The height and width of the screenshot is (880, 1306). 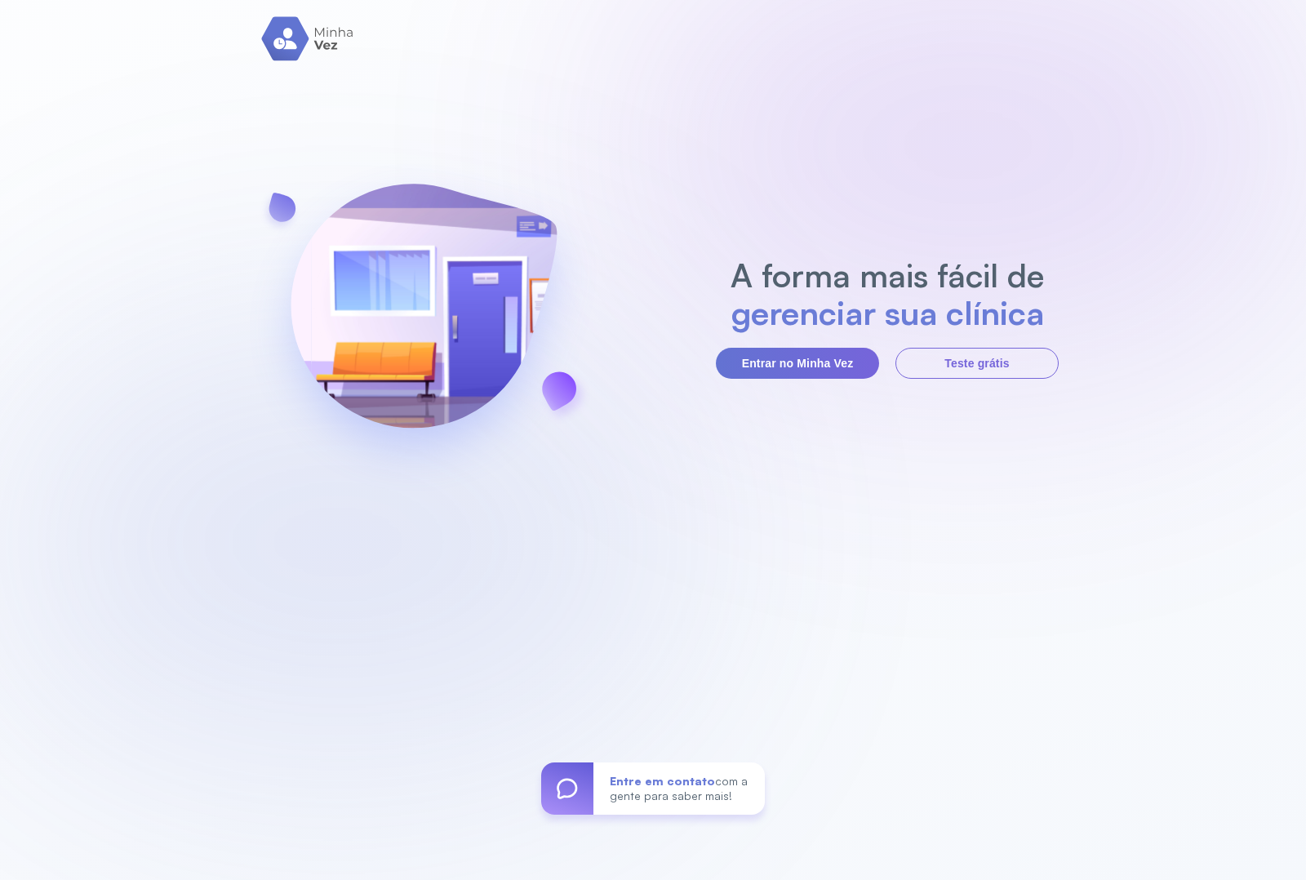 I want to click on button: Entrar no Minha Vez, so click(x=798, y=363).